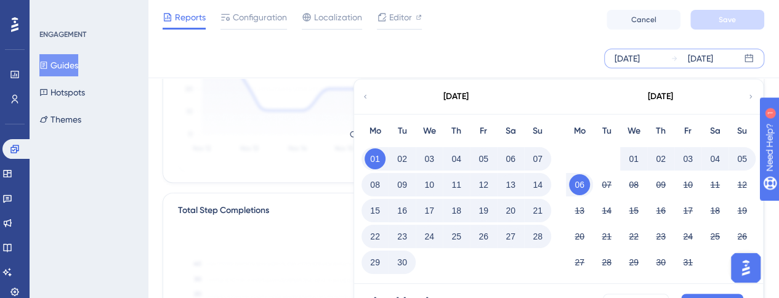  What do you see at coordinates (400, 17) in the screenshot?
I see `span: Editor` at bounding box center [400, 17].